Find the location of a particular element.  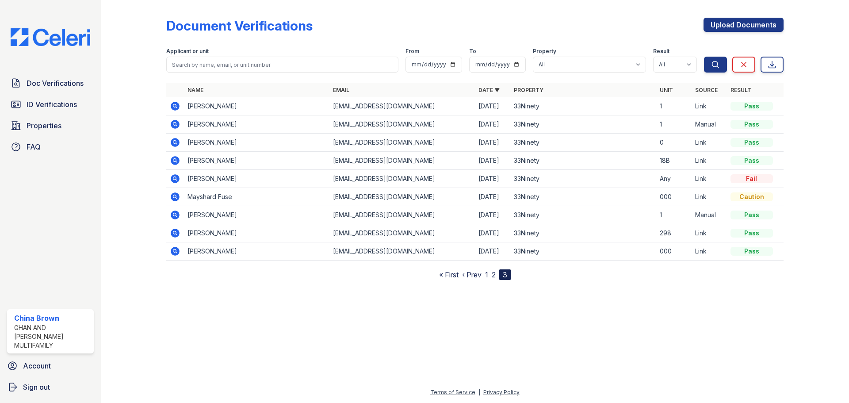

td: Mayshard Fuse is located at coordinates (257, 197).